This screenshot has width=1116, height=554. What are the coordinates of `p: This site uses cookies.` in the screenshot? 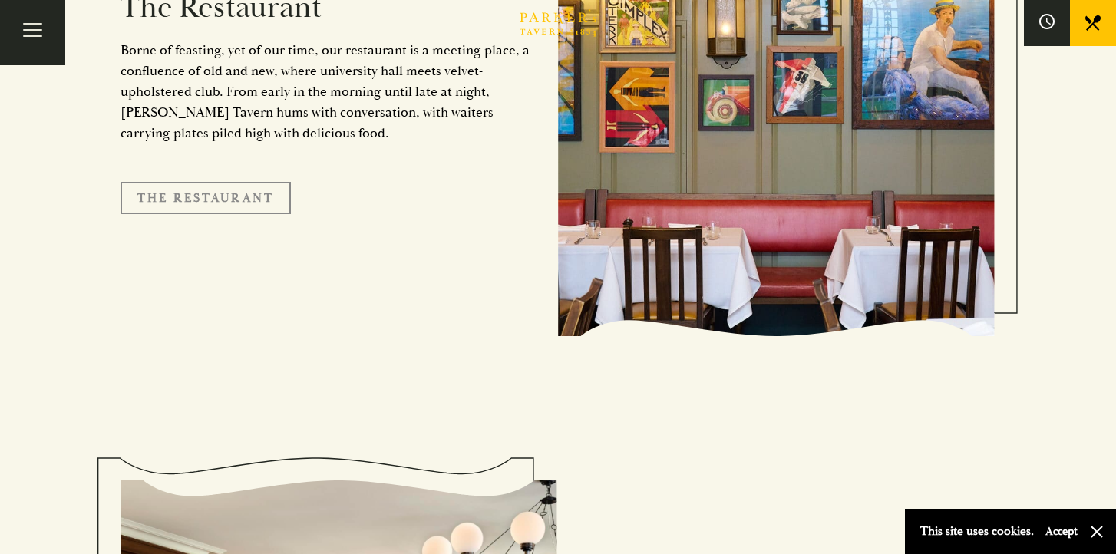 It's located at (977, 531).